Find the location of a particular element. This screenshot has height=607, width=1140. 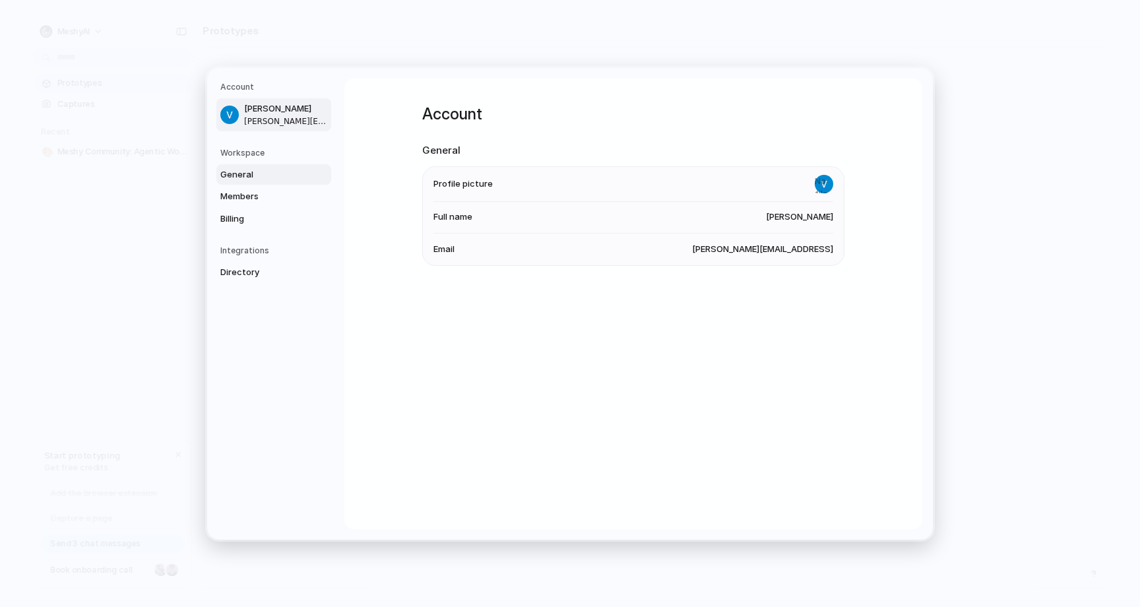

a: Members is located at coordinates (274, 197).